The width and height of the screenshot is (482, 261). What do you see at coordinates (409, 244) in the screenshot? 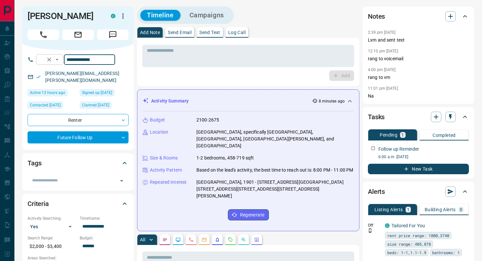
I see `span: size range: 405,878` at bounding box center [409, 244].